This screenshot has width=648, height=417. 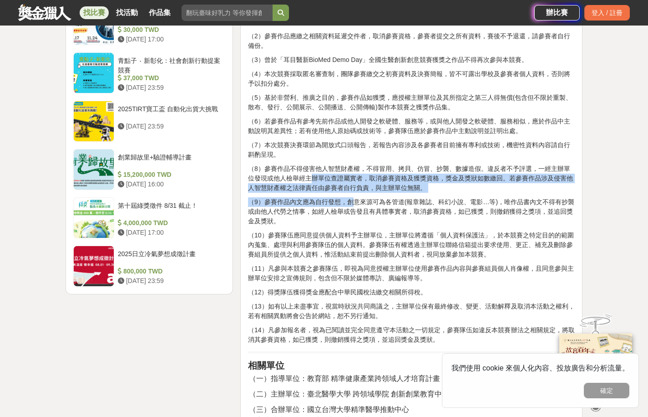 What do you see at coordinates (170, 30) in the screenshot?
I see `div: 30,000 TWD` at bounding box center [170, 30].